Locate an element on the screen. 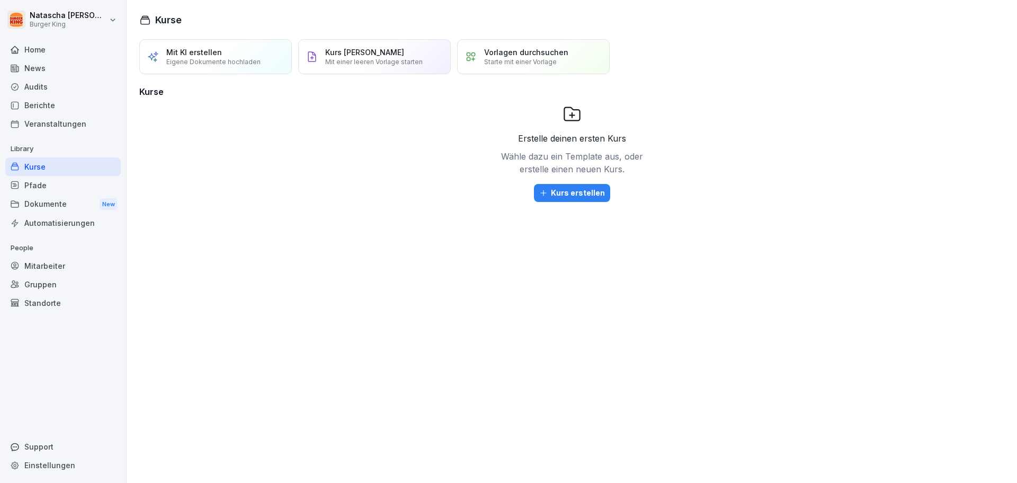  p: Eigene Dokumente hochladen is located at coordinates (214, 61).